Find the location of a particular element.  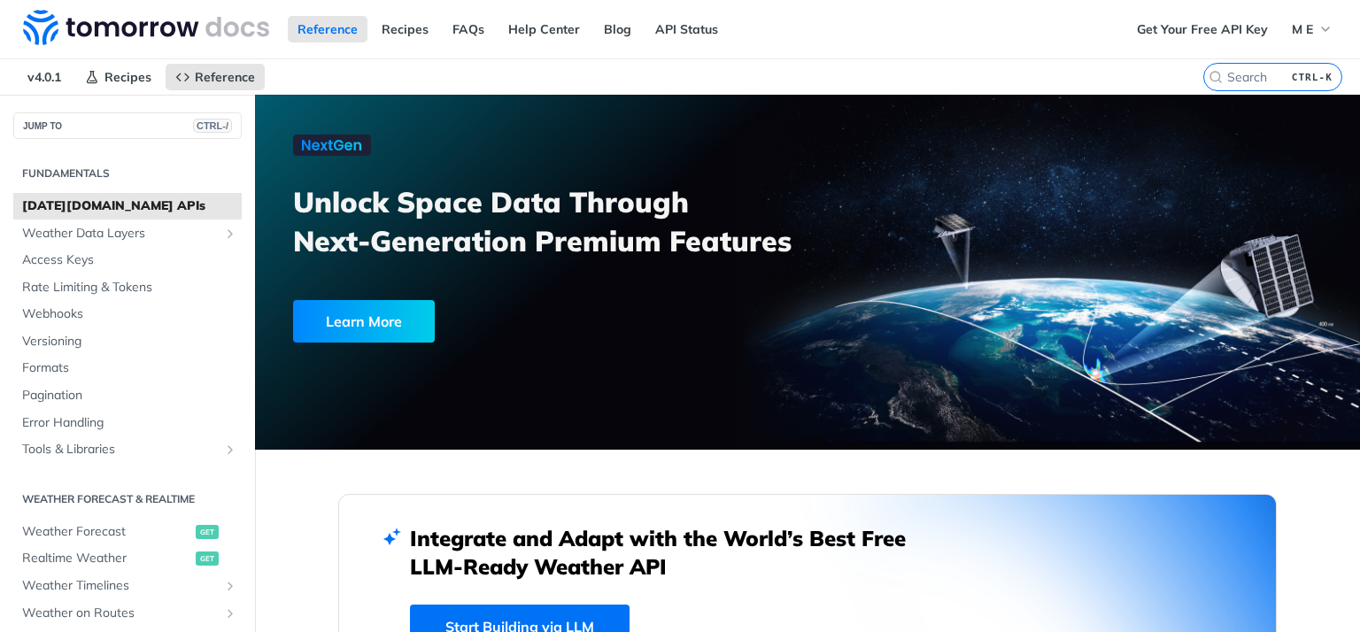

a: Webhooks is located at coordinates (127, 314).